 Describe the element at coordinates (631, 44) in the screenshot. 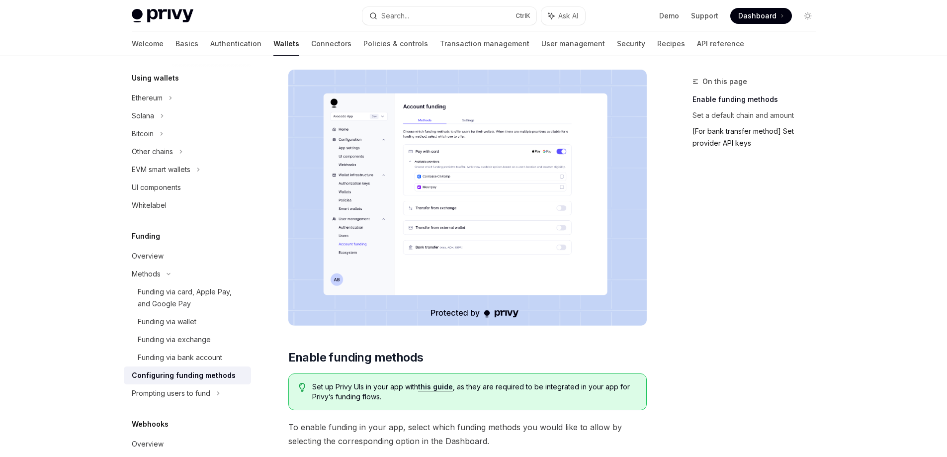

I see `a: Security` at that location.